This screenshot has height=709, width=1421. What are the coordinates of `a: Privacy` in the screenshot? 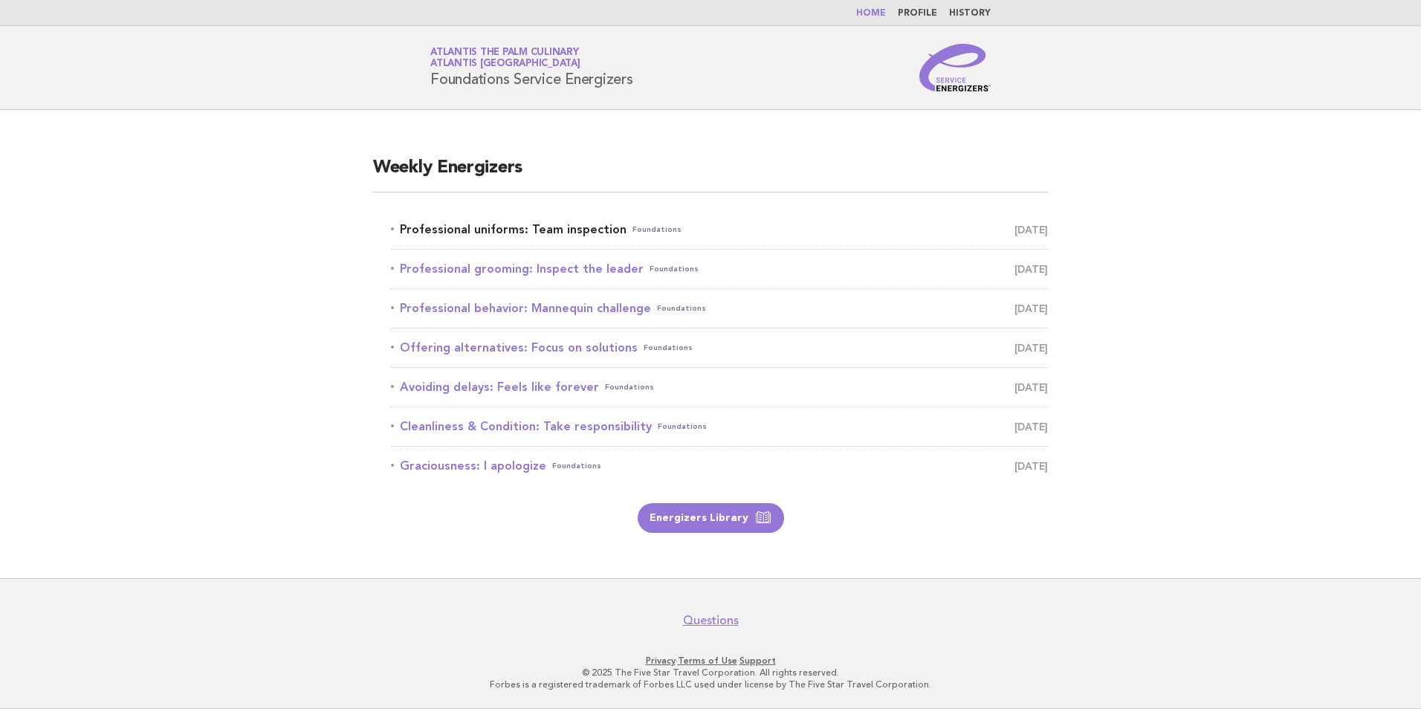 It's located at (661, 661).